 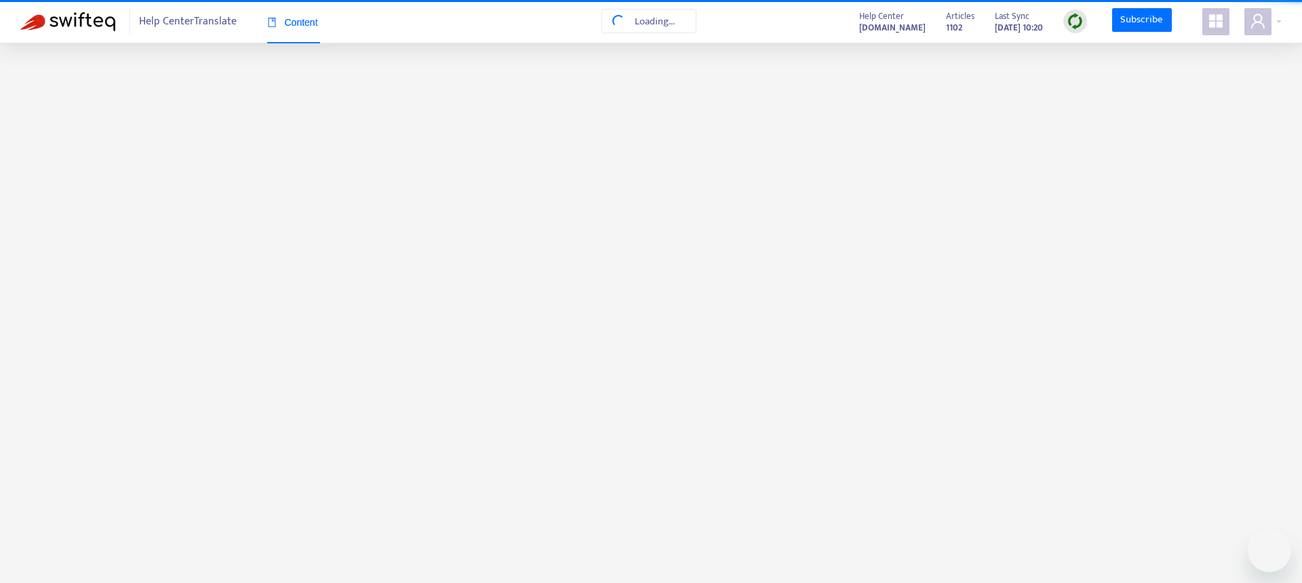 I want to click on span: appstore, so click(x=1216, y=21).